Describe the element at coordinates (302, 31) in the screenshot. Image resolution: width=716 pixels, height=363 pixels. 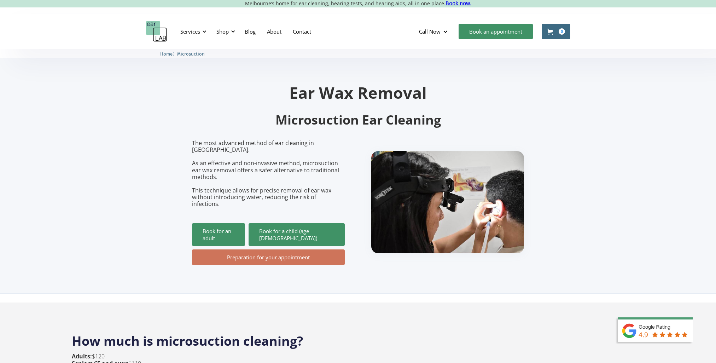
I see `a: Contact` at that location.